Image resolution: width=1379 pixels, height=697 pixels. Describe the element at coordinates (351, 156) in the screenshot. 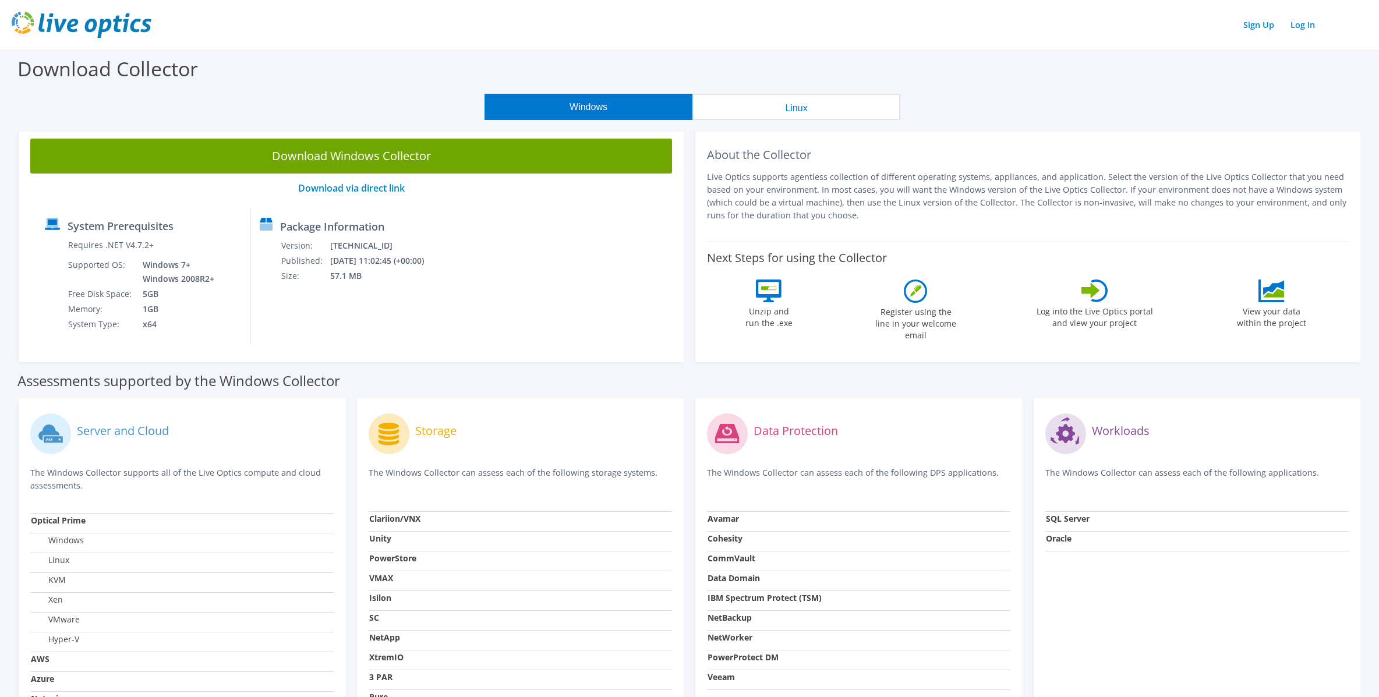

I see `a: Download Windows Collector` at that location.